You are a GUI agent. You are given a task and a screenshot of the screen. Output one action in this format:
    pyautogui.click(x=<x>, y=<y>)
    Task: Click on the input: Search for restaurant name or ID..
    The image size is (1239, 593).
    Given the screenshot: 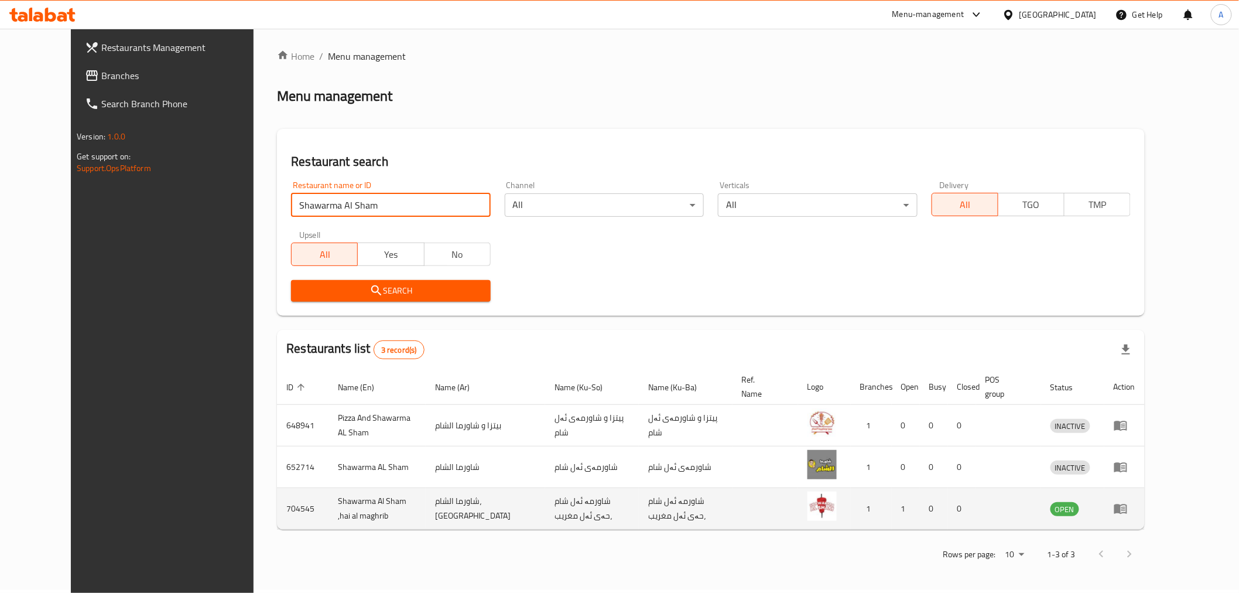 What is the action you would take?
    pyautogui.click(x=391, y=205)
    